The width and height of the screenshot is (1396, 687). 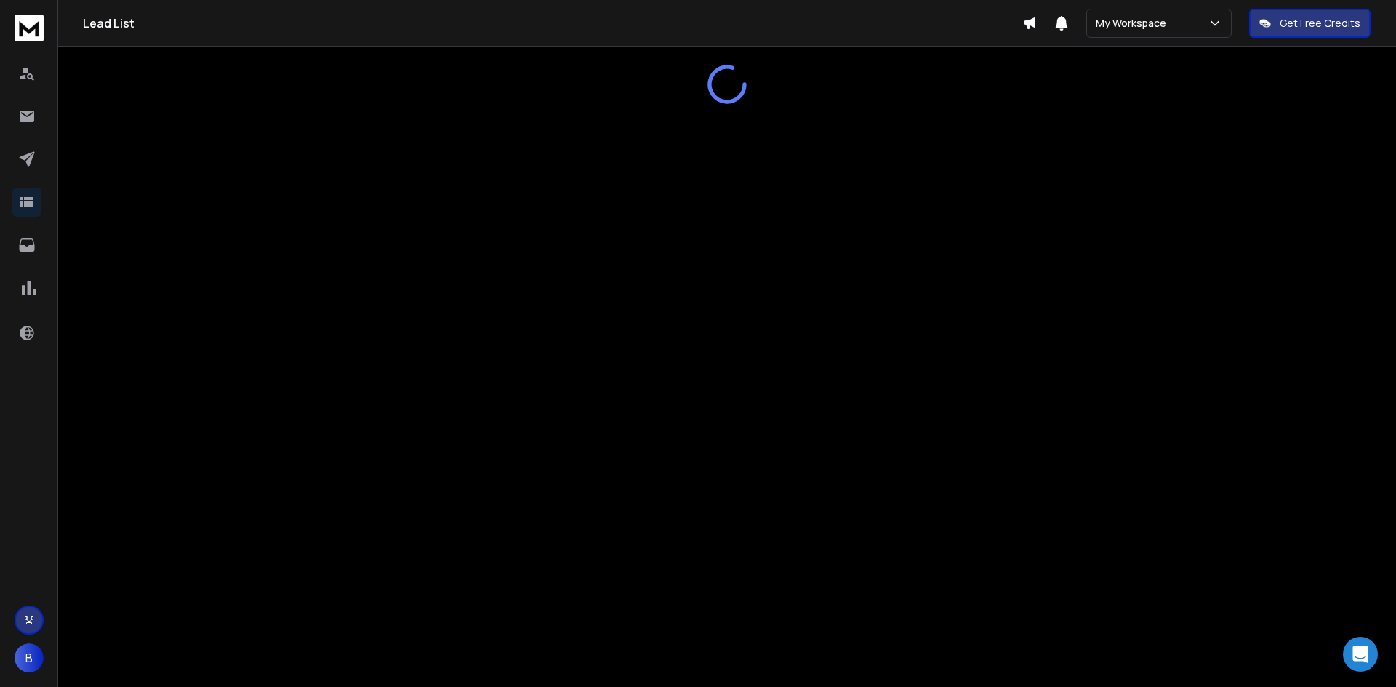 I want to click on p: Get Free Credits, so click(x=1320, y=23).